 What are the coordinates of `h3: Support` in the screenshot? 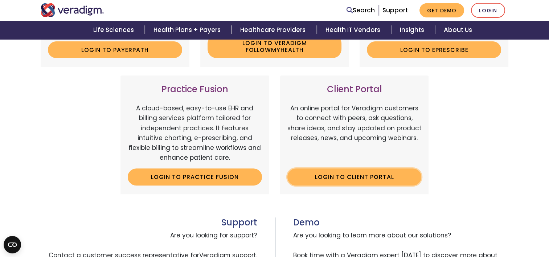 It's located at (149, 222).